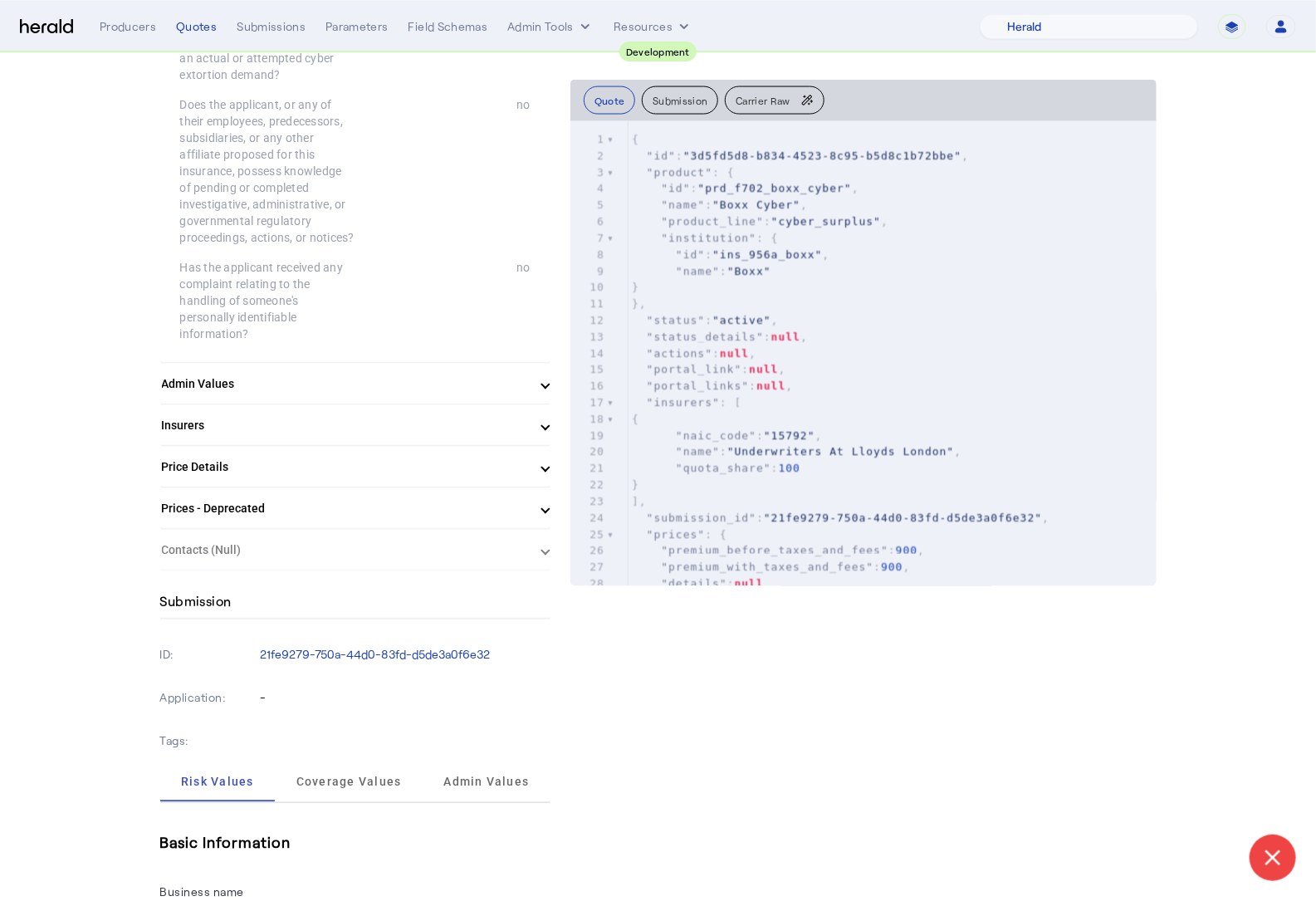 This screenshot has height=901, width=1316. What do you see at coordinates (486, 782) in the screenshot?
I see `span: Admin Values` at bounding box center [486, 782].